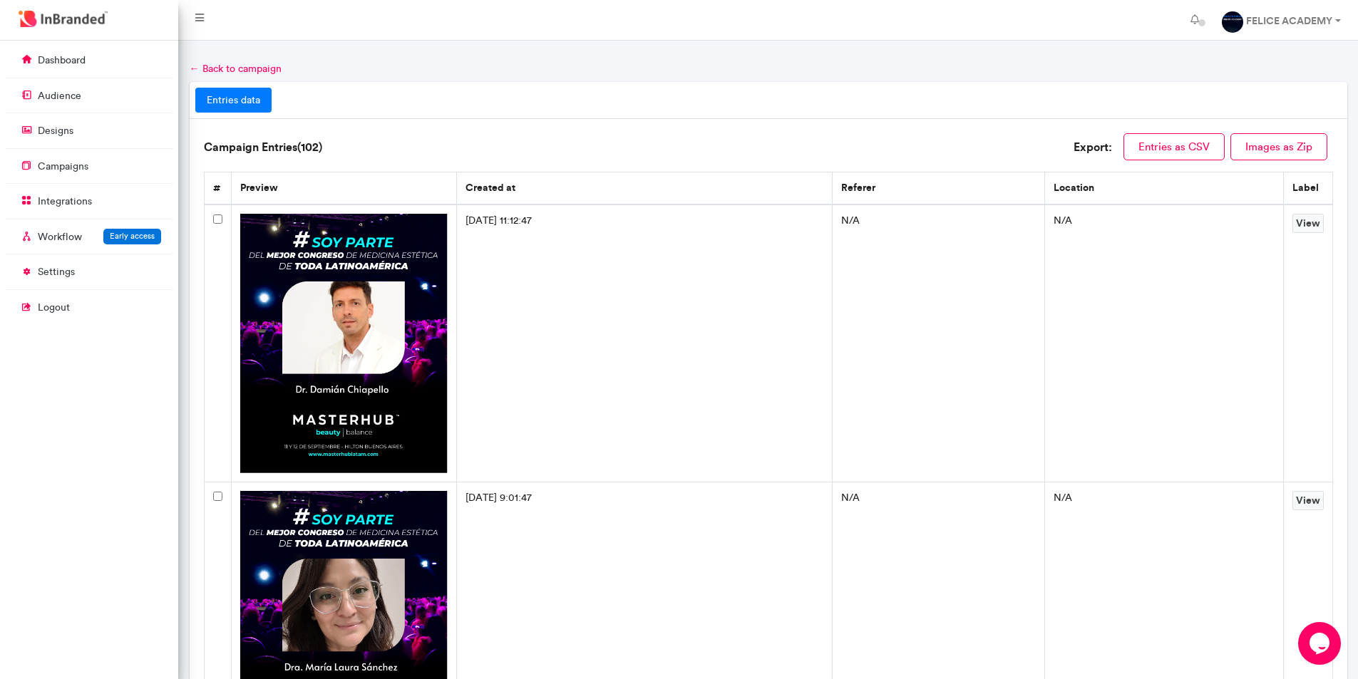  I want to click on p: campaigns, so click(63, 167).